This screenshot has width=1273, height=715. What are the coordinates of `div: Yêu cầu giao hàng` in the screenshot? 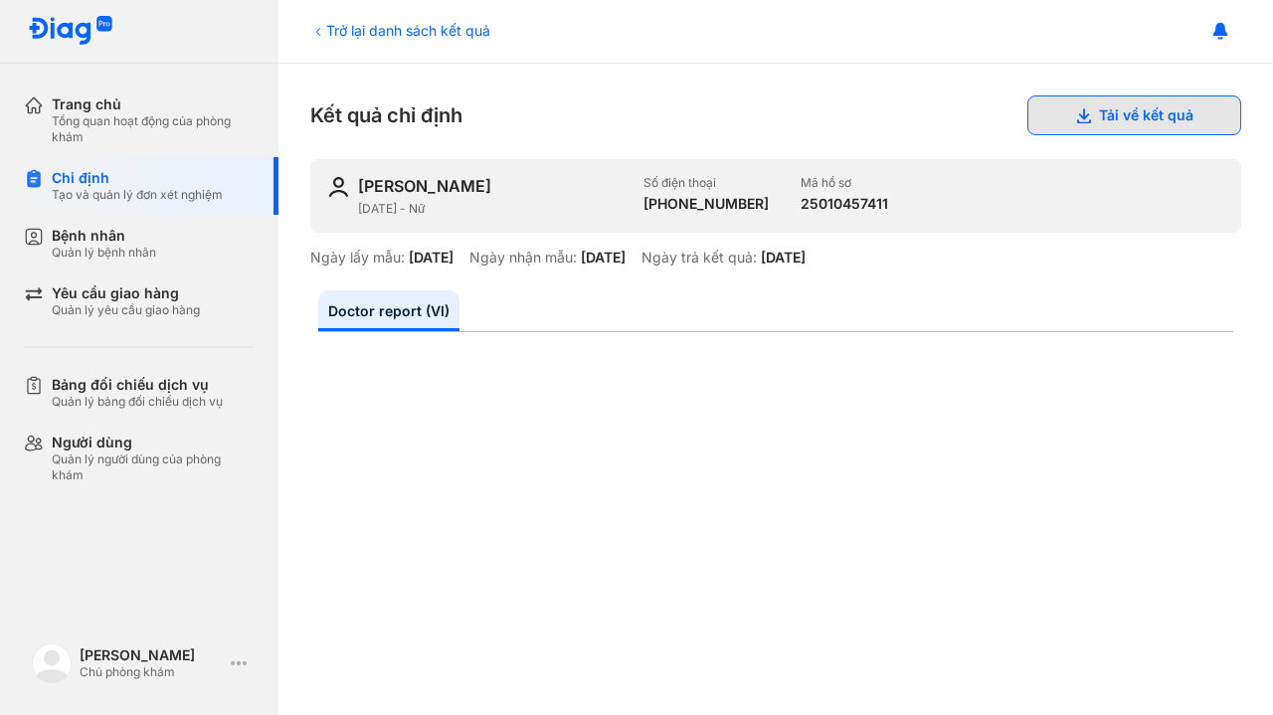 It's located at (125, 293).